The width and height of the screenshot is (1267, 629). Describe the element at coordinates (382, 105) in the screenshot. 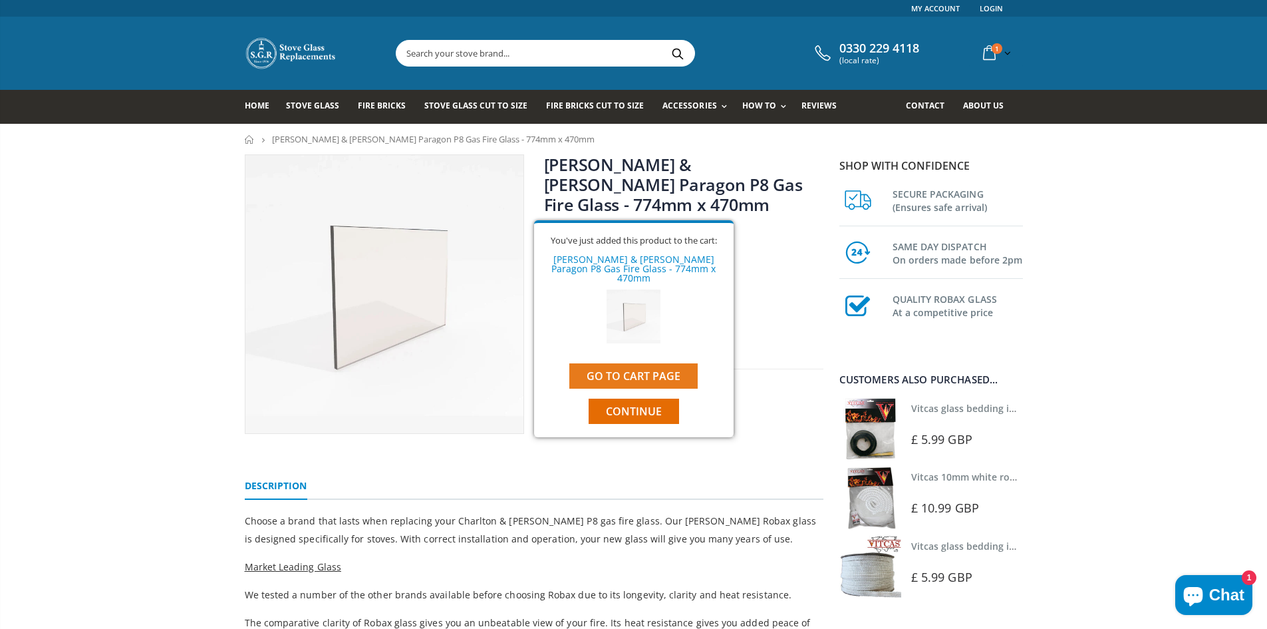

I see `span: Fire Bricks` at that location.